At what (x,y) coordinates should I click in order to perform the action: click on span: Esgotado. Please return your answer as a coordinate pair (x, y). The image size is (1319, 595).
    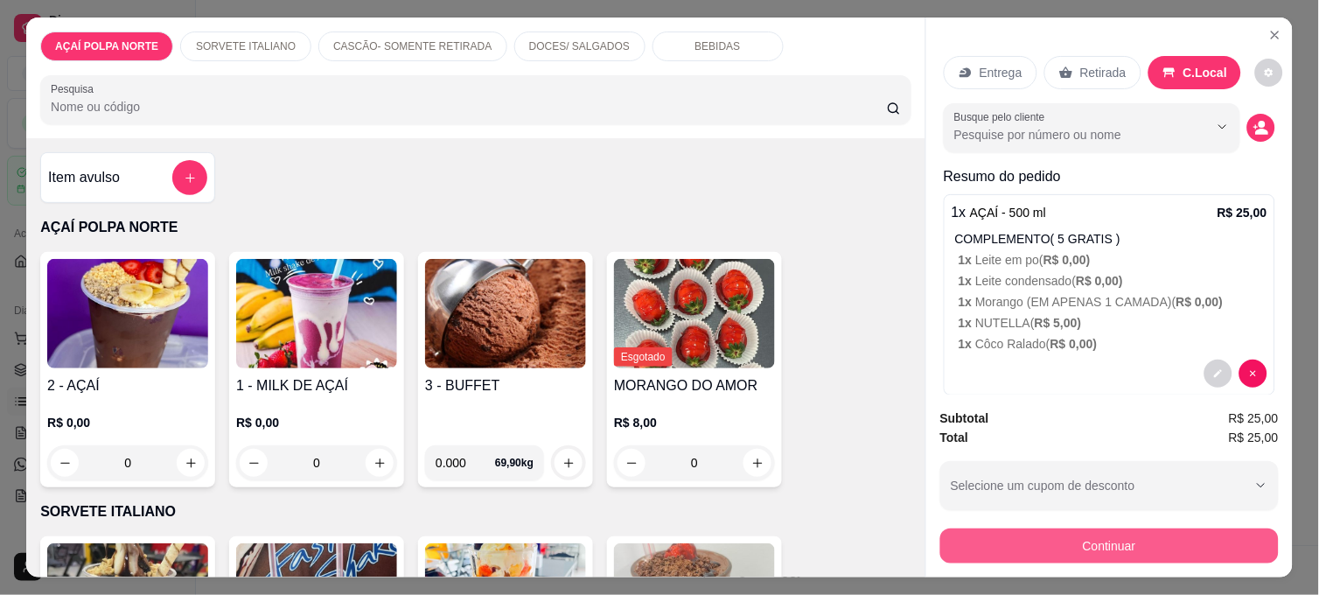
    Looking at the image, I should click on (643, 357).